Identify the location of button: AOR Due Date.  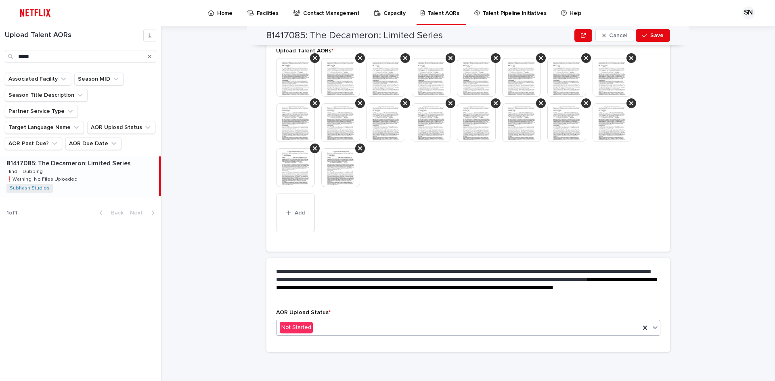
(93, 144).